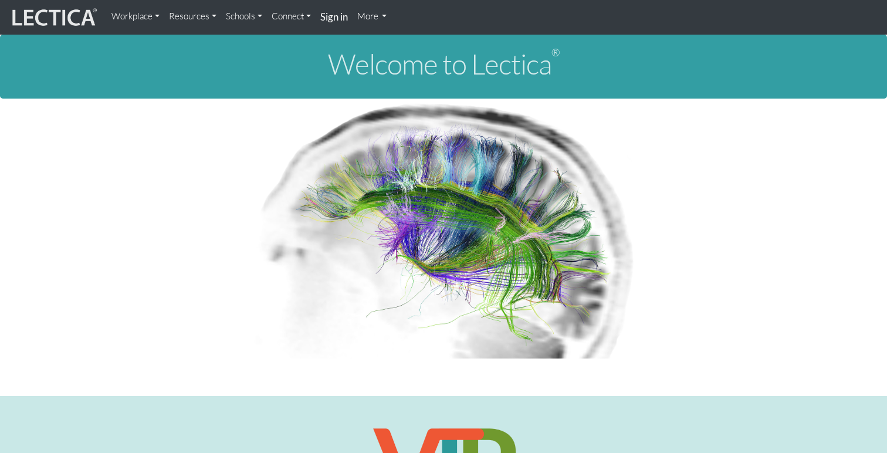  What do you see at coordinates (443, 64) in the screenshot?
I see `h1: Welcome to Lectica` at bounding box center [443, 64].